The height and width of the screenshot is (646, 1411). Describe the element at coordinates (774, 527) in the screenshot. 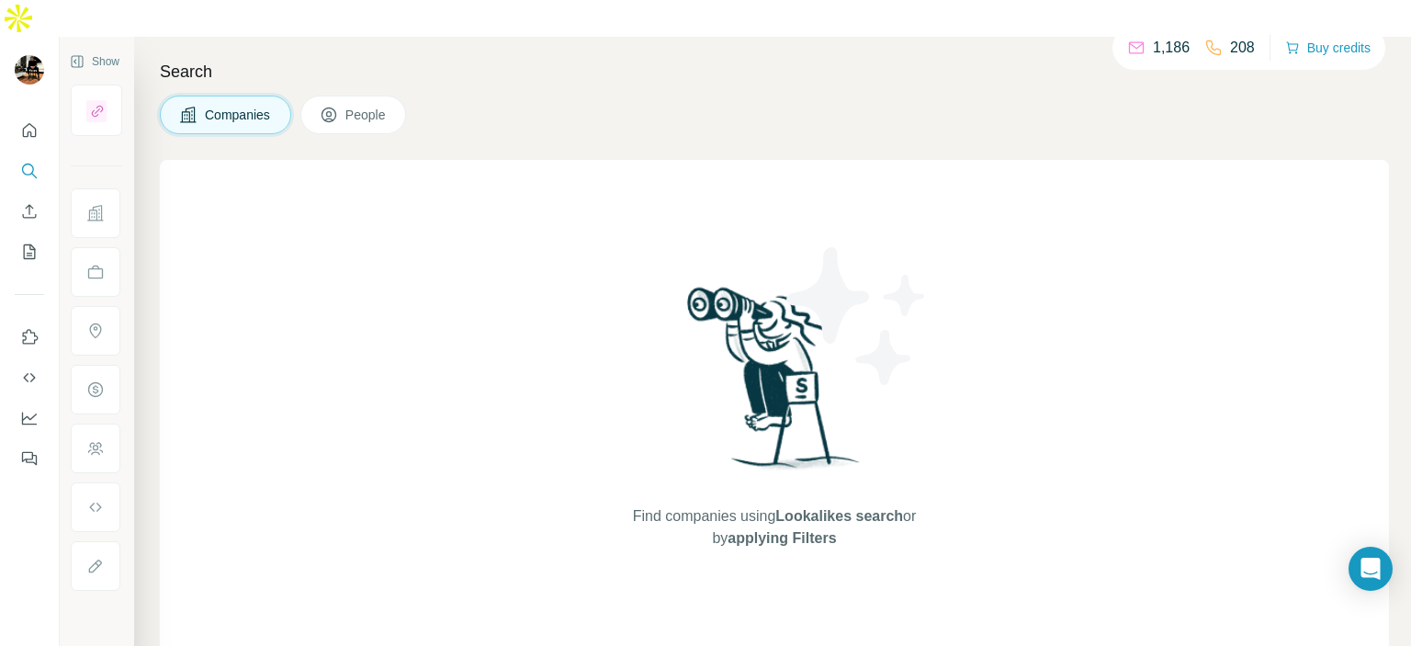

I see `span: Find companies using or by` at that location.